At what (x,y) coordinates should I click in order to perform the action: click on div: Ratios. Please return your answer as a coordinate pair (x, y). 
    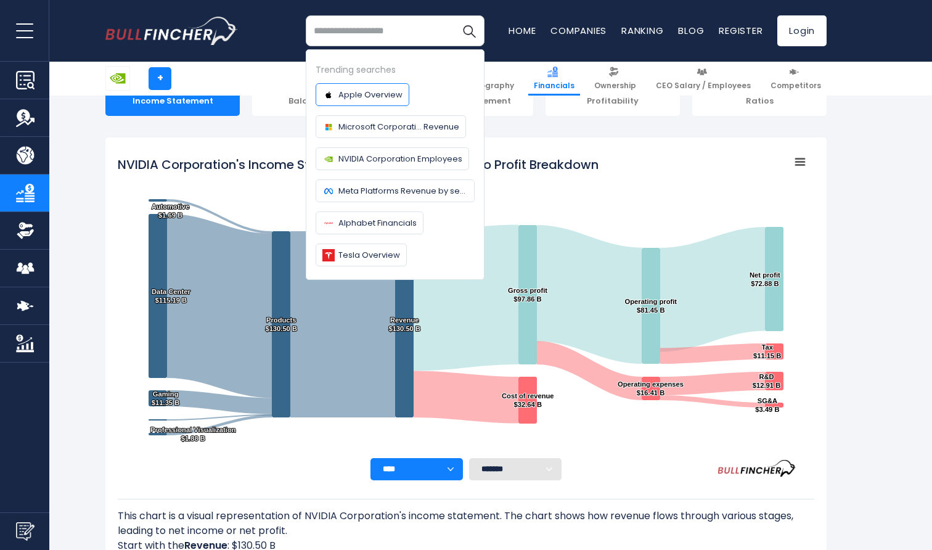
    Looking at the image, I should click on (760, 101).